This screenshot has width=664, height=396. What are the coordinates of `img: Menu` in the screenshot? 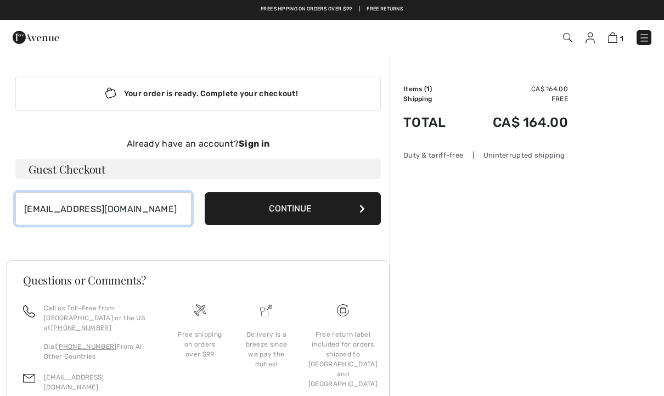 It's located at (644, 38).